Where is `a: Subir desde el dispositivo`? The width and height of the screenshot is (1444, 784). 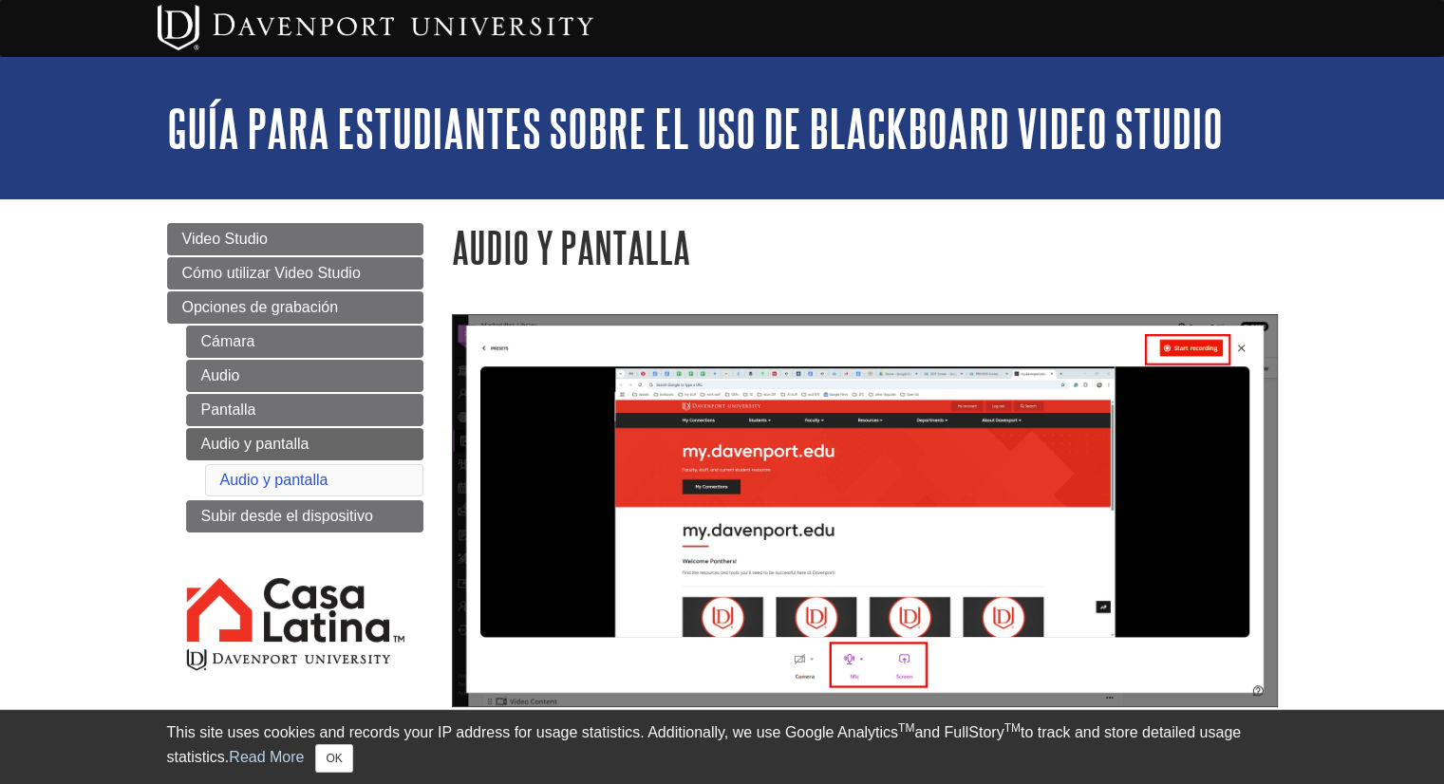 a: Subir desde el dispositivo is located at coordinates (305, 516).